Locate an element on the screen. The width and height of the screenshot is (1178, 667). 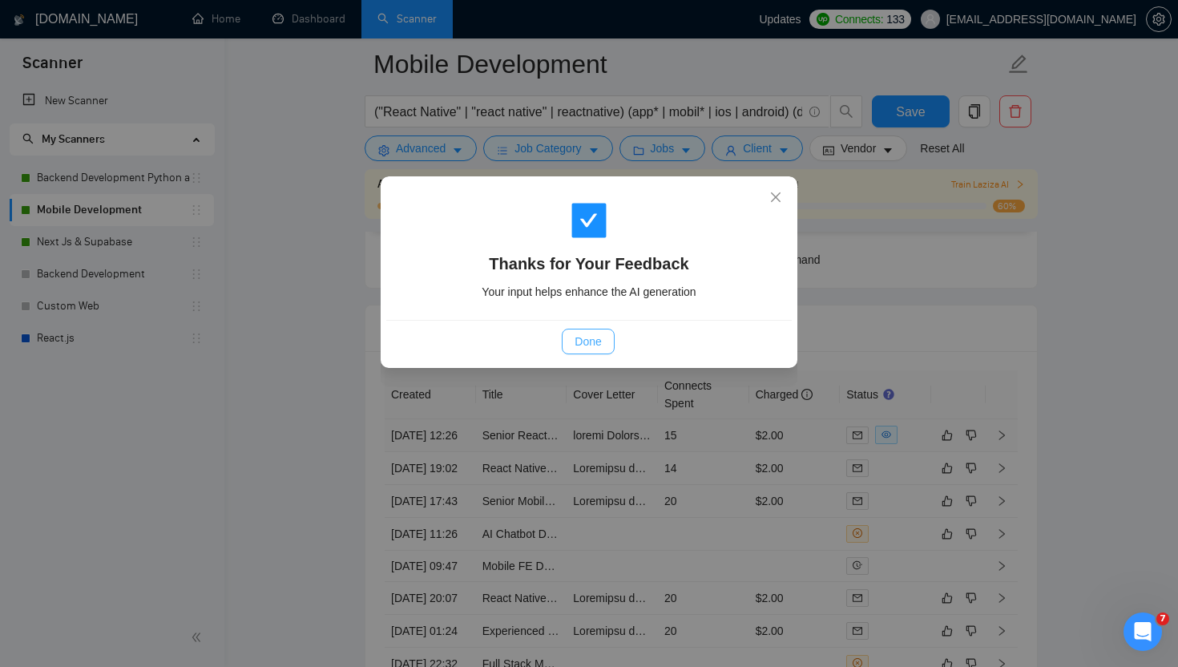
span: Done is located at coordinates (587, 341).